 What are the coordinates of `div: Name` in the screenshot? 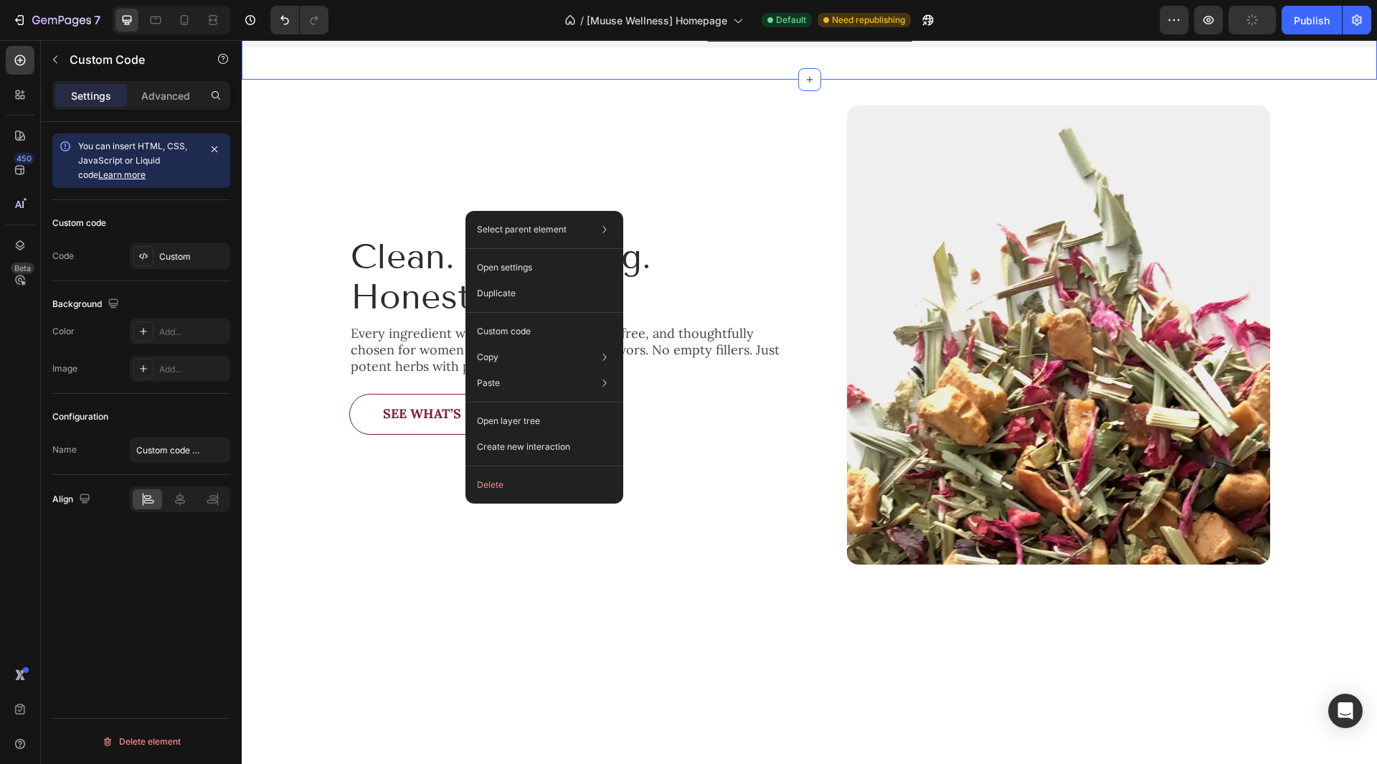 It's located at (65, 450).